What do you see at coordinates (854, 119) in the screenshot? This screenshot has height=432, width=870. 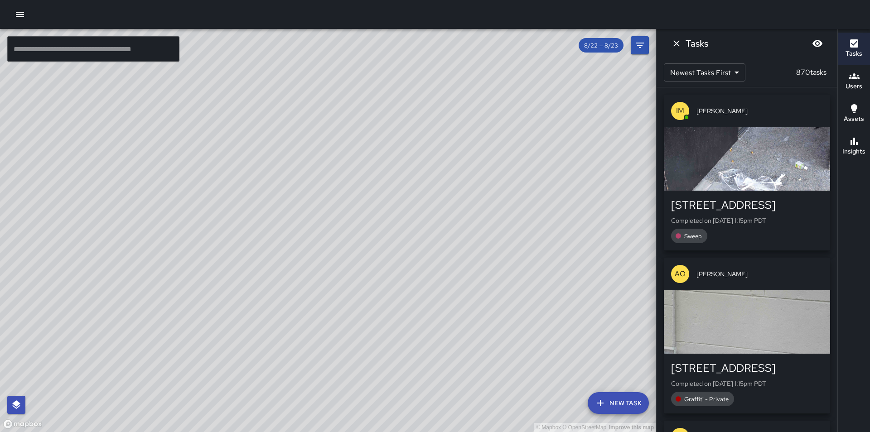 I see `h6: Assets` at bounding box center [854, 119].